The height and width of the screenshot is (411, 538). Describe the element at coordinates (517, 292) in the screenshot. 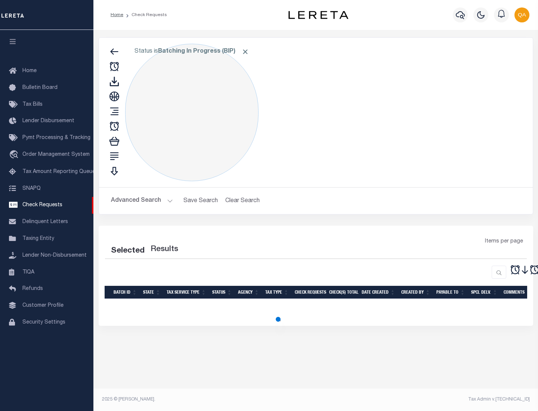

I see `th: Comments` at that location.